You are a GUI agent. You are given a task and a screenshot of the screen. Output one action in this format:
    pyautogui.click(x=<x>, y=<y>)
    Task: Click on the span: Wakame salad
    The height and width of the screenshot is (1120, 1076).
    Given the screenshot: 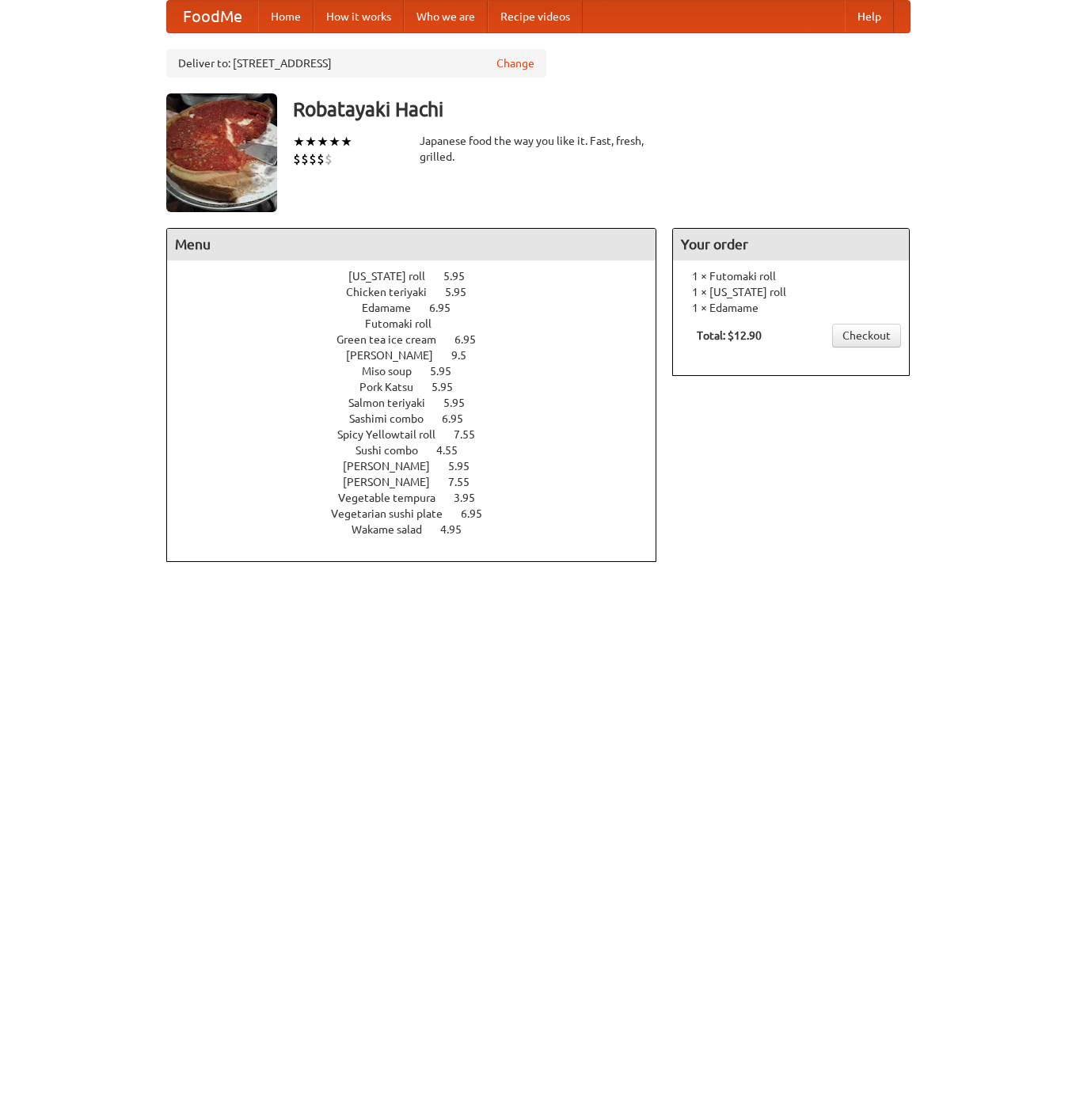 What is the action you would take?
    pyautogui.click(x=394, y=529)
    